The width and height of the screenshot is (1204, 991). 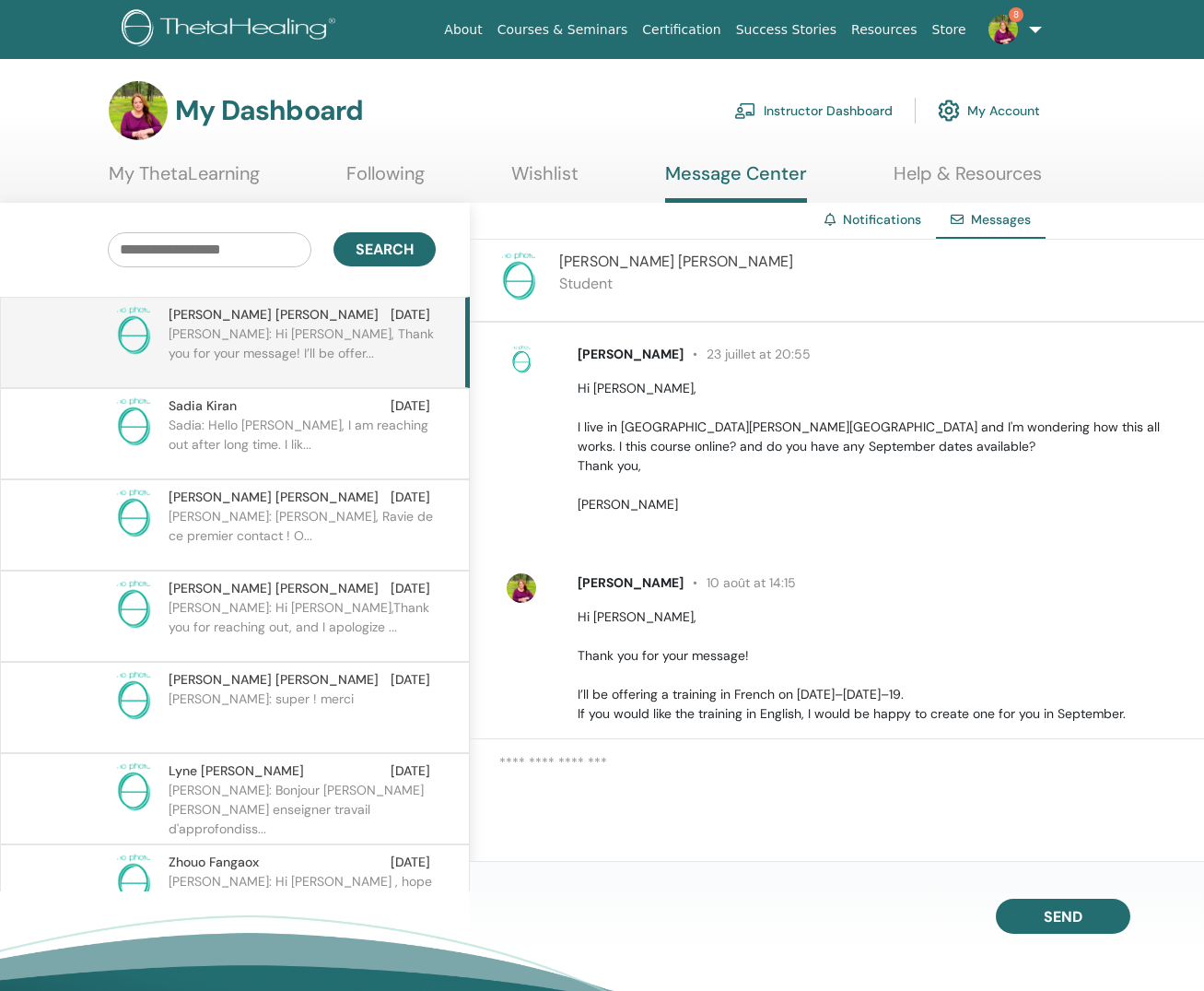 I want to click on span: 10 août at 14:15, so click(x=739, y=583).